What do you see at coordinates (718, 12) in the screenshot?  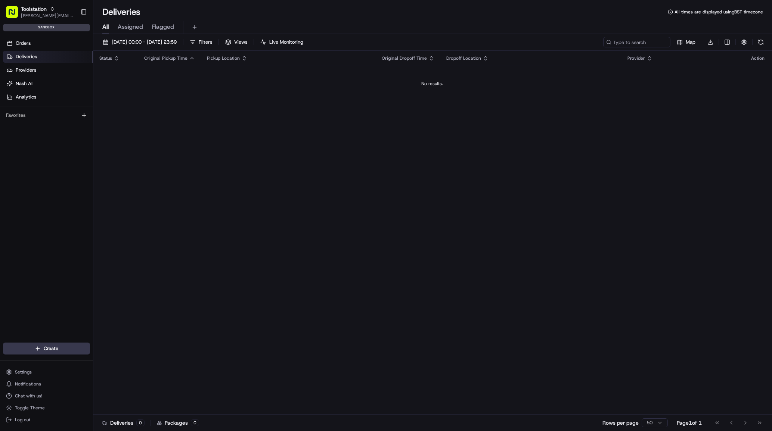 I see `span: All times are displayed using BST timezone` at bounding box center [718, 12].